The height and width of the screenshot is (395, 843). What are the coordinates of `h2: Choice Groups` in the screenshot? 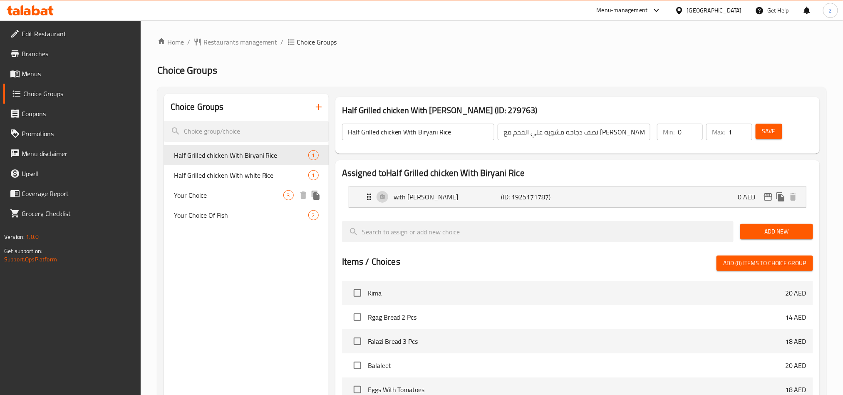 It's located at (197, 107).